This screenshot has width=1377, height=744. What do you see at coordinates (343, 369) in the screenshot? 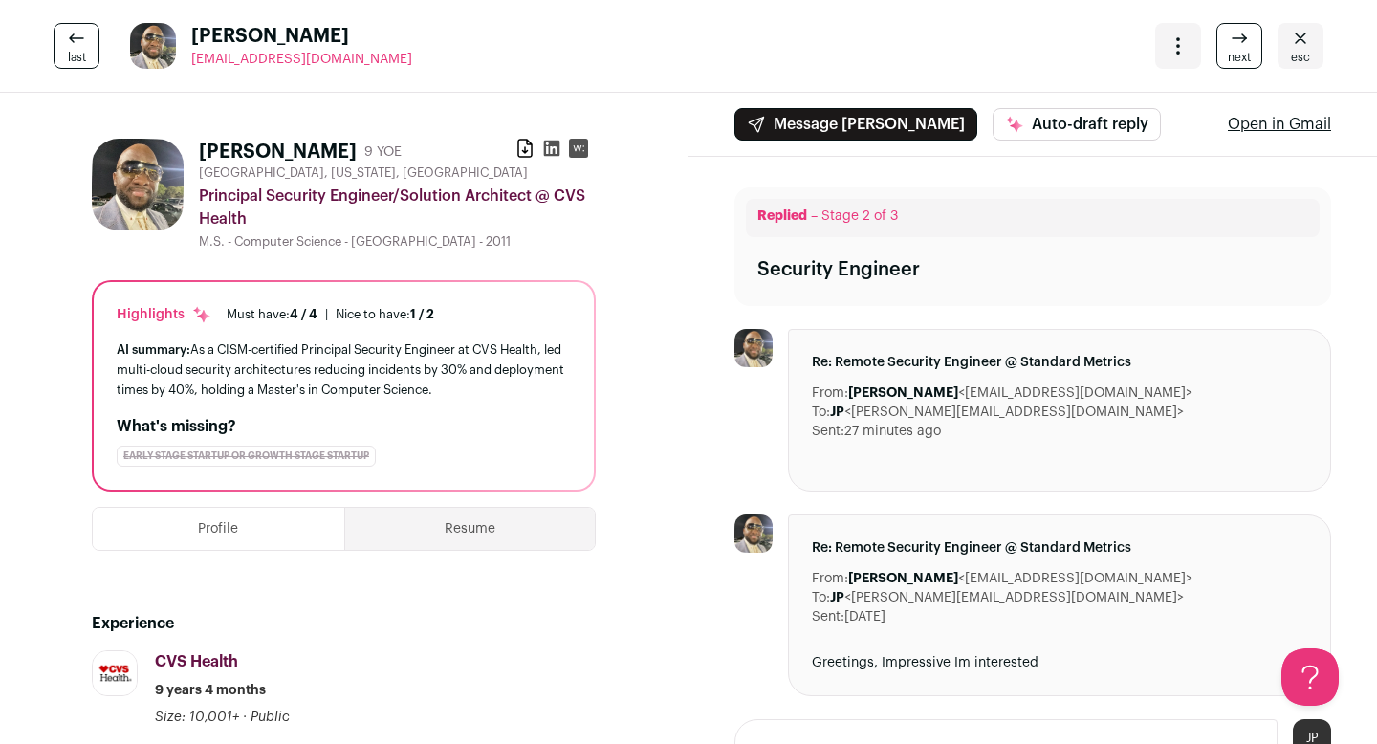
I see `div: As a CISM-certified Principal Security Engineer at CVS Health, led multi-cloud security architect...` at bounding box center [343, 369].